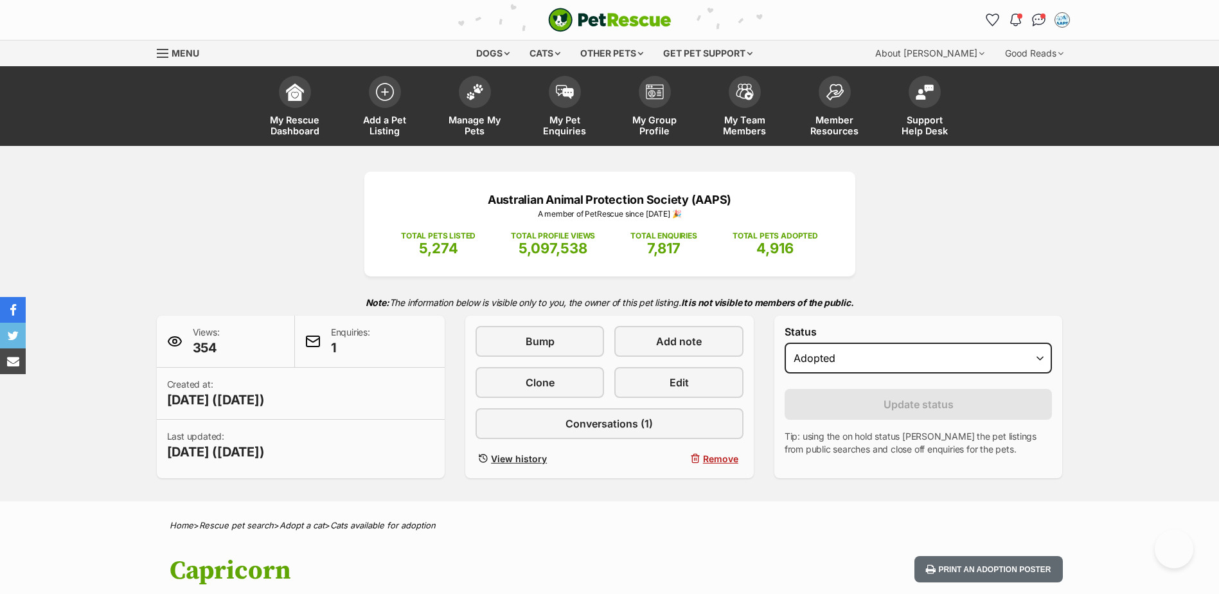 The image size is (1219, 594). Describe the element at coordinates (183, 52) in the screenshot. I see `a: Menu` at that location.